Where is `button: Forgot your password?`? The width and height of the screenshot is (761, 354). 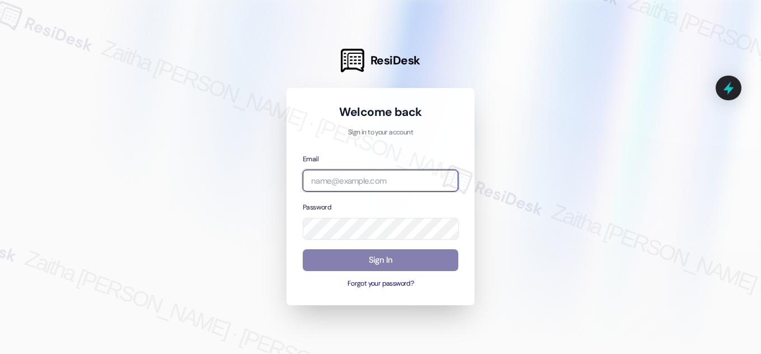
button: Forgot your password? is located at coordinates (380, 284).